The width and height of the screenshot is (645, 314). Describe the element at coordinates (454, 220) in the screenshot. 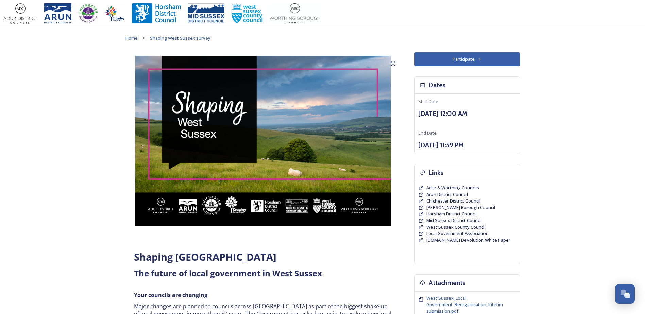

I see `span: Mid Sussex District Council` at that location.